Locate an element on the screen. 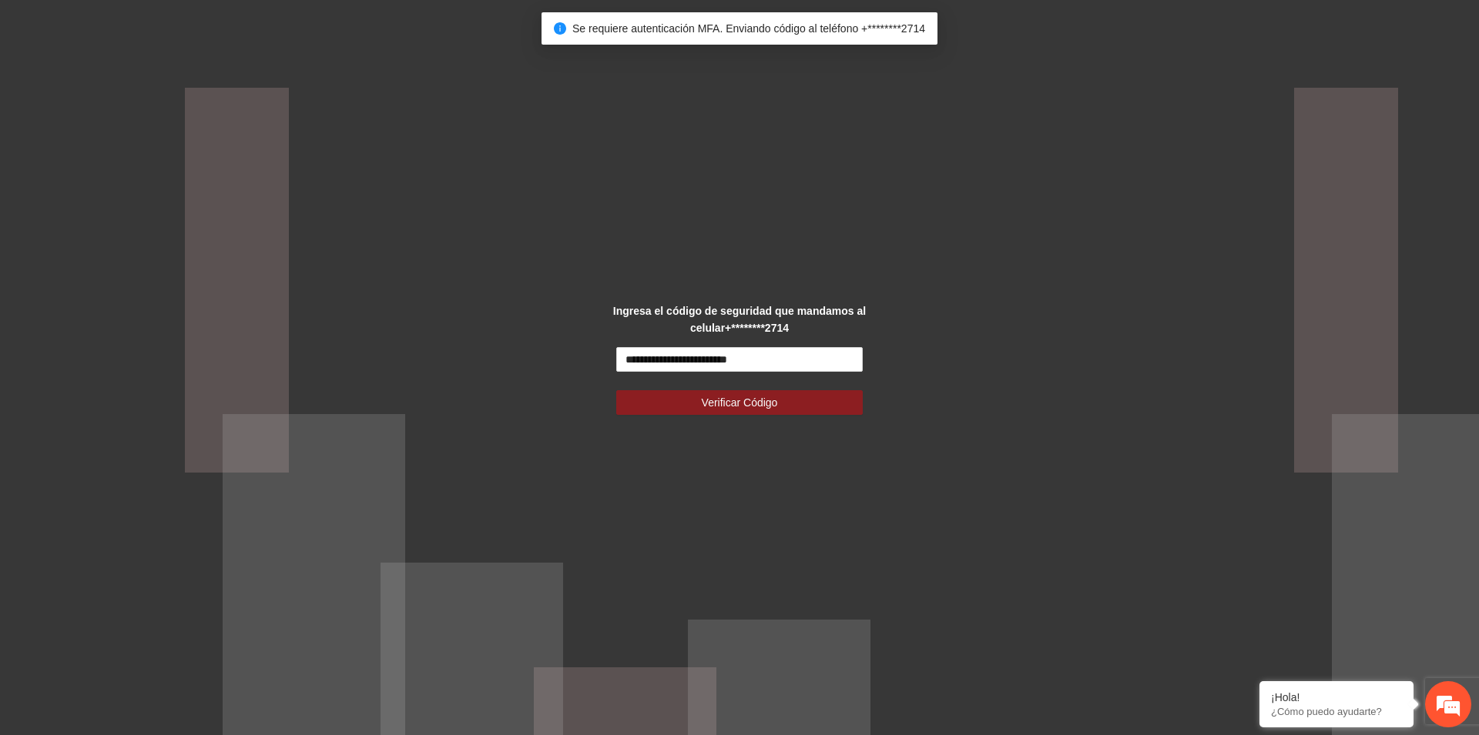 The width and height of the screenshot is (1479, 735). div: Chatee con nosotros ahora is located at coordinates (169, 89).